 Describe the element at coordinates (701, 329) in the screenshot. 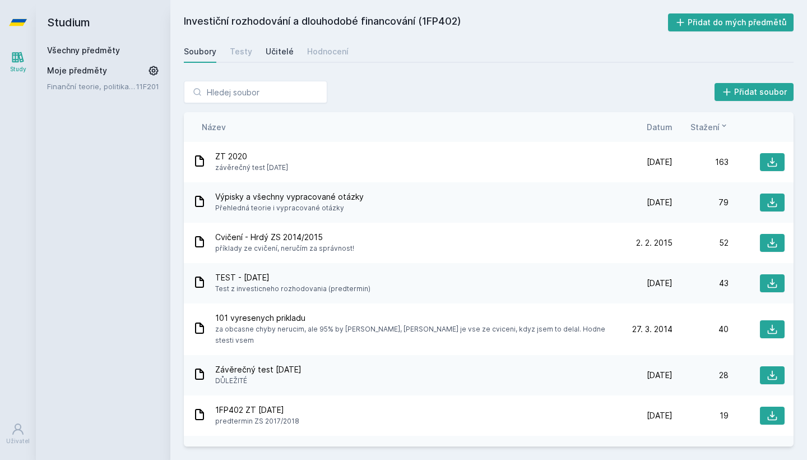

I see `div: 40` at that location.